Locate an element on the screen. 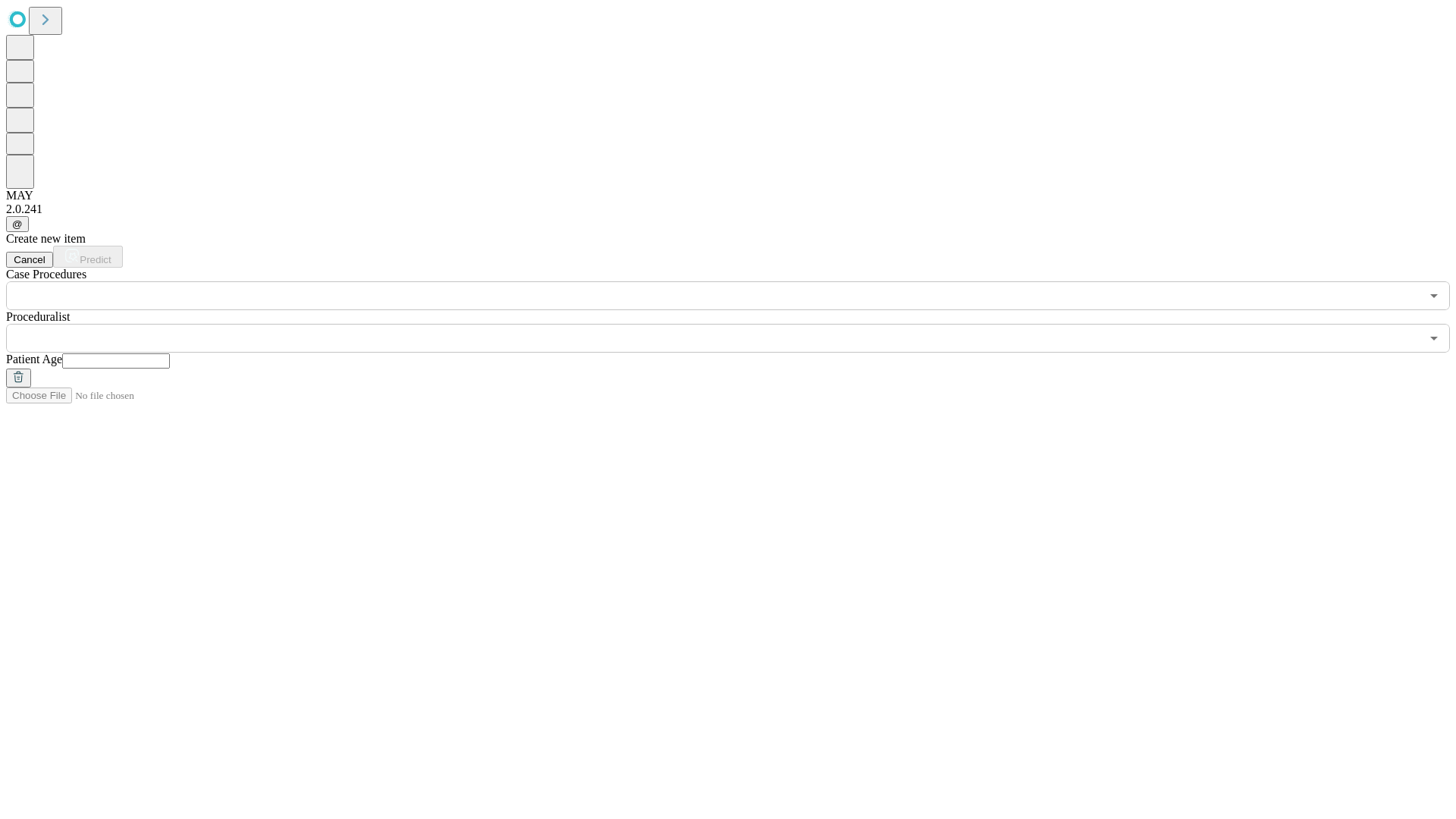  div: 2.0.241 is located at coordinates (728, 209).